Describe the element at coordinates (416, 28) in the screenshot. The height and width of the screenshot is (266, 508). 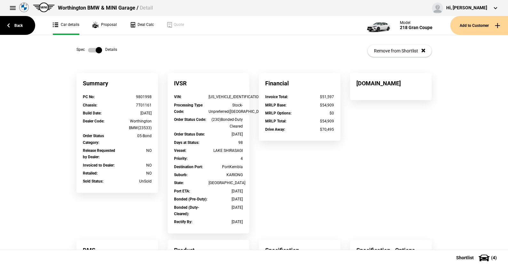
I see `div: 218 Gran Coupe` at that location.